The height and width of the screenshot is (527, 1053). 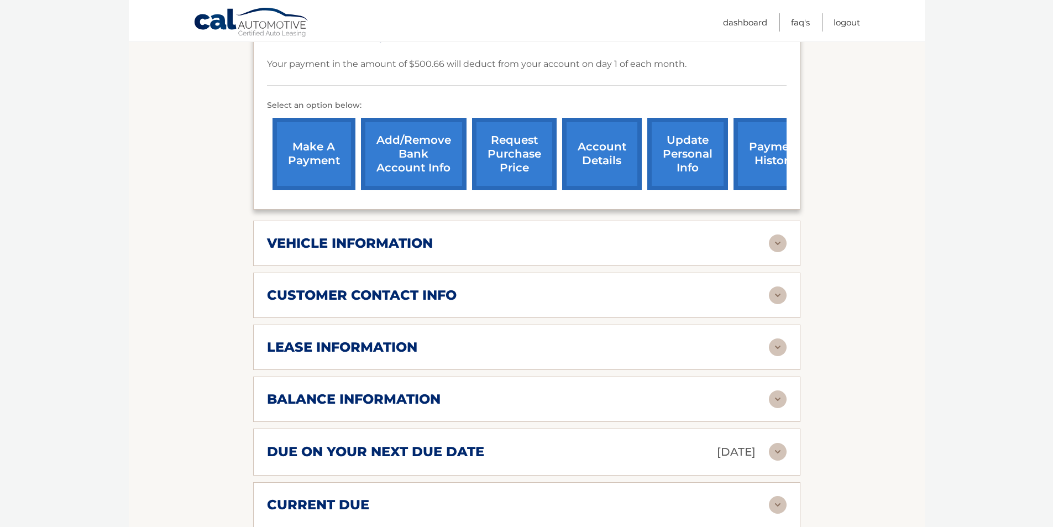 I want to click on a: payment history, so click(x=775, y=154).